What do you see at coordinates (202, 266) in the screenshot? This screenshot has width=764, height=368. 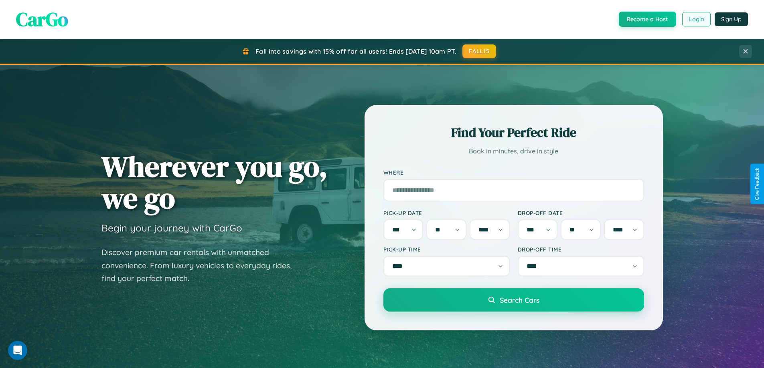 I see `p: Discover premium car rentals with unmatched convenience. From luxury vehicles to everyday rides, ...` at bounding box center [202, 266].